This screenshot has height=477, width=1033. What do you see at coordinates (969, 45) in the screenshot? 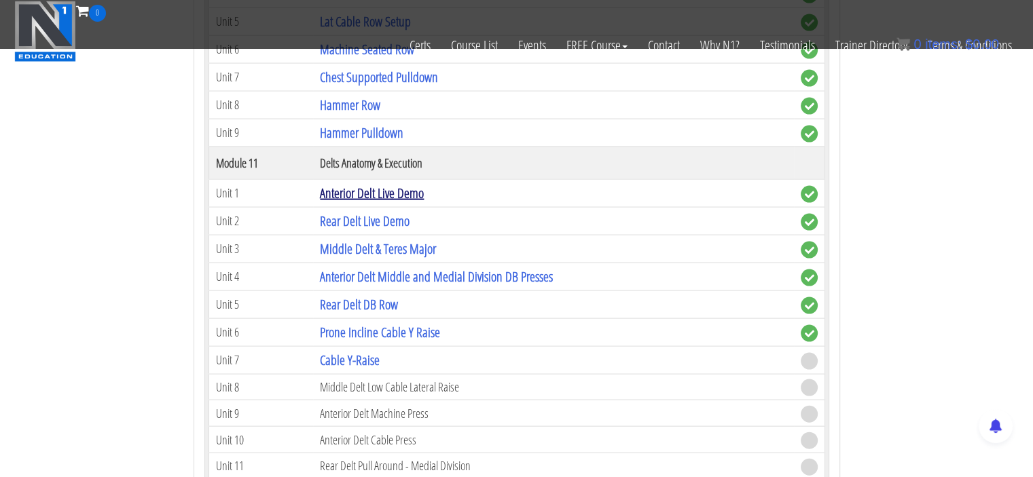
I see `a: Terms & Conditions` at bounding box center [969, 45].